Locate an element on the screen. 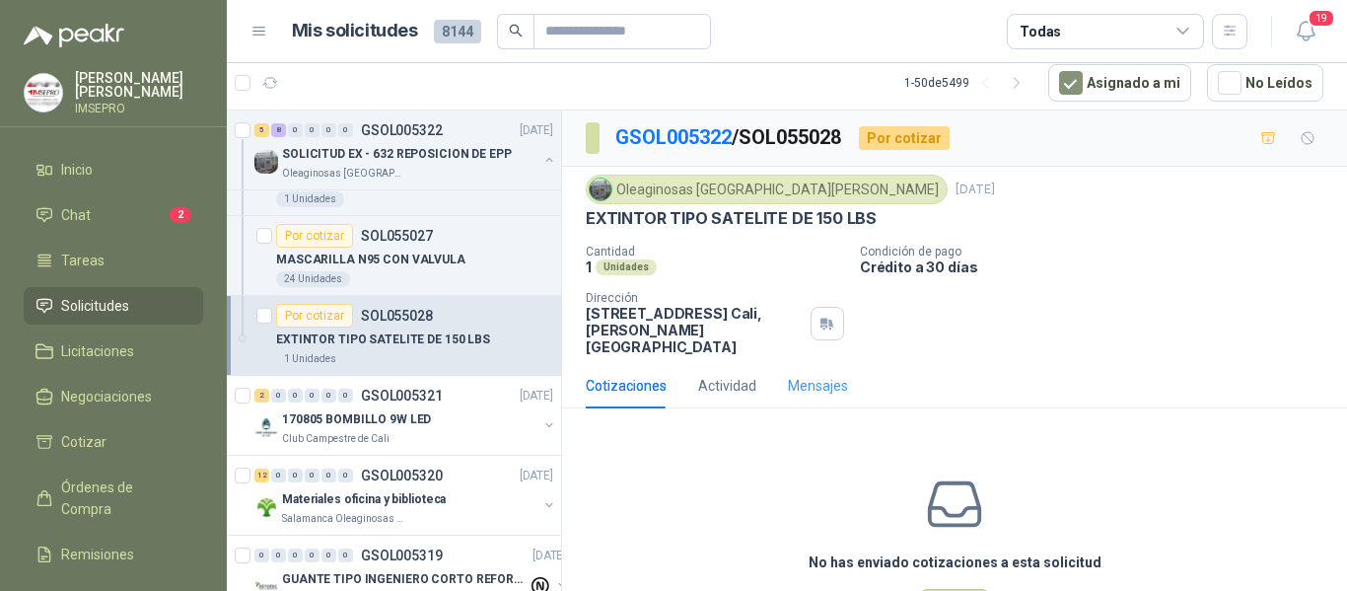 The image size is (1347, 591). div: 24 Unidades is located at coordinates (313, 279).